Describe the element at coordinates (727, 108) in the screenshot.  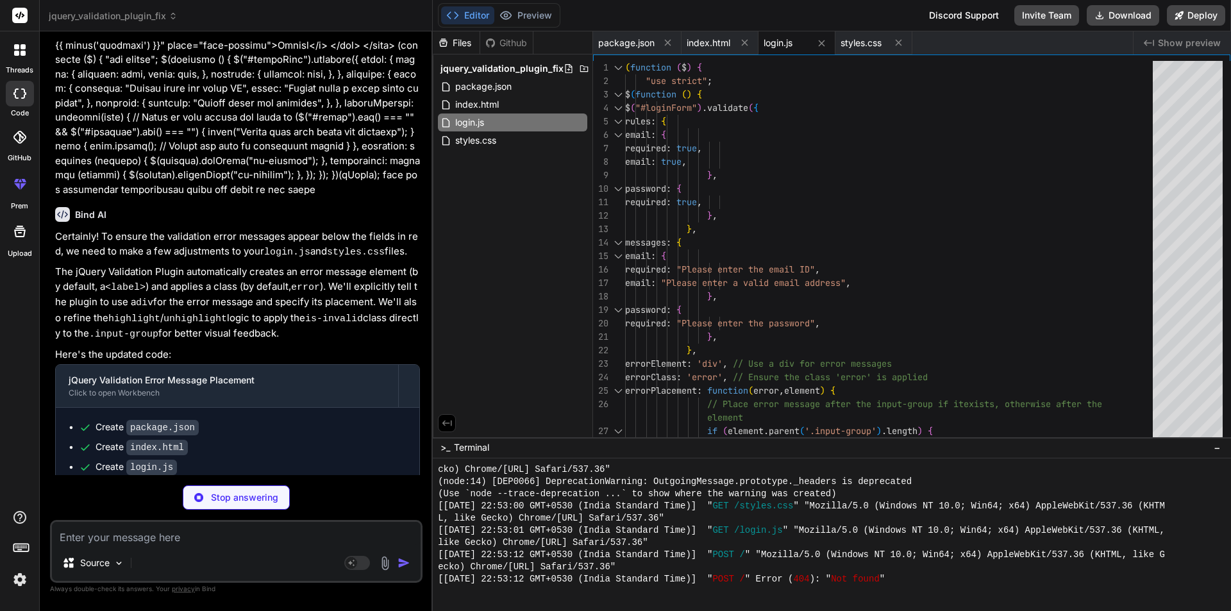
I see `span: validate` at that location.